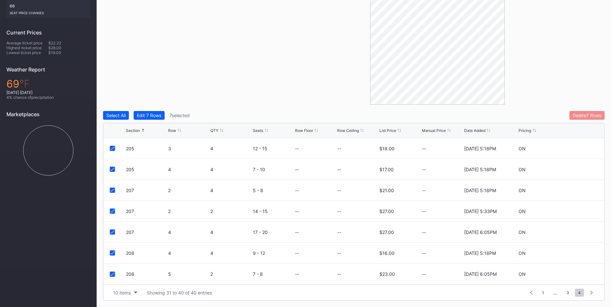 The width and height of the screenshot is (611, 307). What do you see at coordinates (116, 115) in the screenshot?
I see `div: Select All` at bounding box center [116, 115].